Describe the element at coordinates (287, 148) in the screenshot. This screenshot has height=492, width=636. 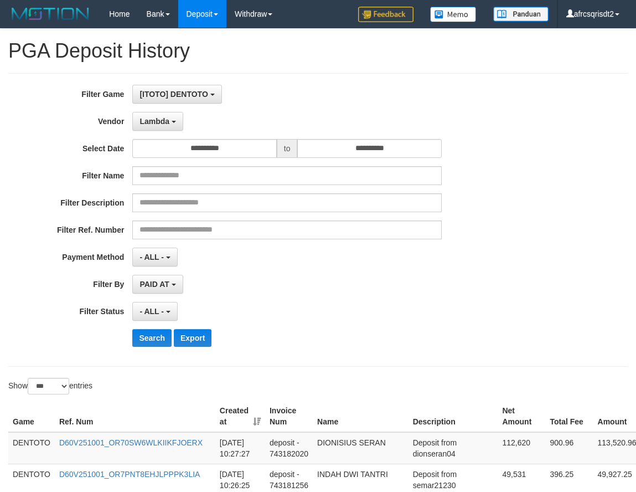
I see `span: to` at that location.